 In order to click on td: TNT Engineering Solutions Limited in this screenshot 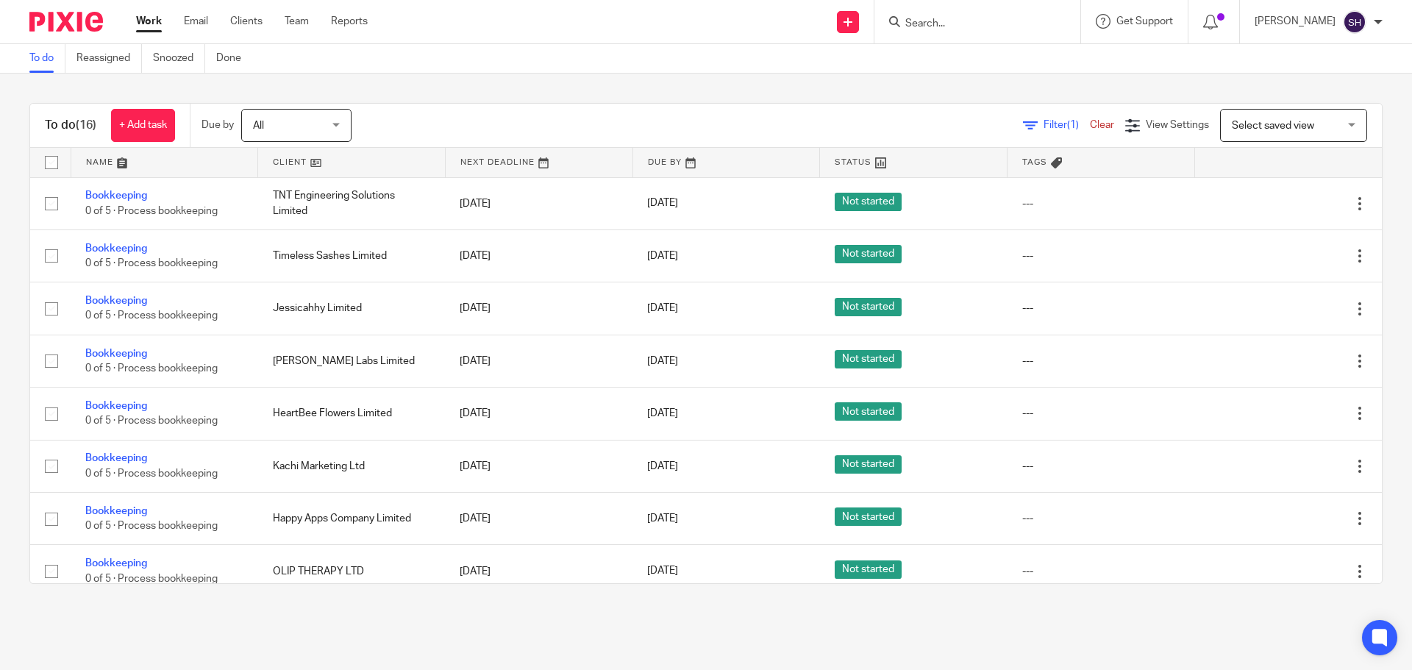, I will do `click(351, 203)`.